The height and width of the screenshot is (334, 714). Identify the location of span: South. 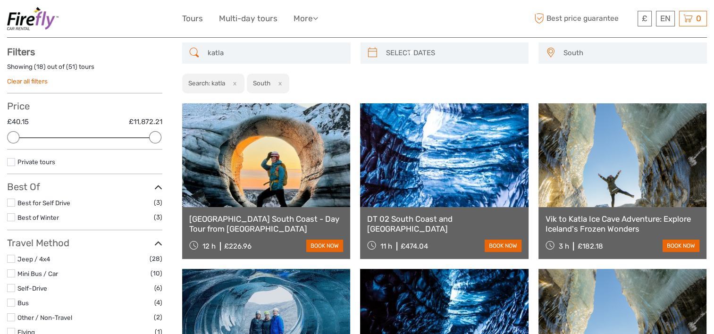
(630, 53).